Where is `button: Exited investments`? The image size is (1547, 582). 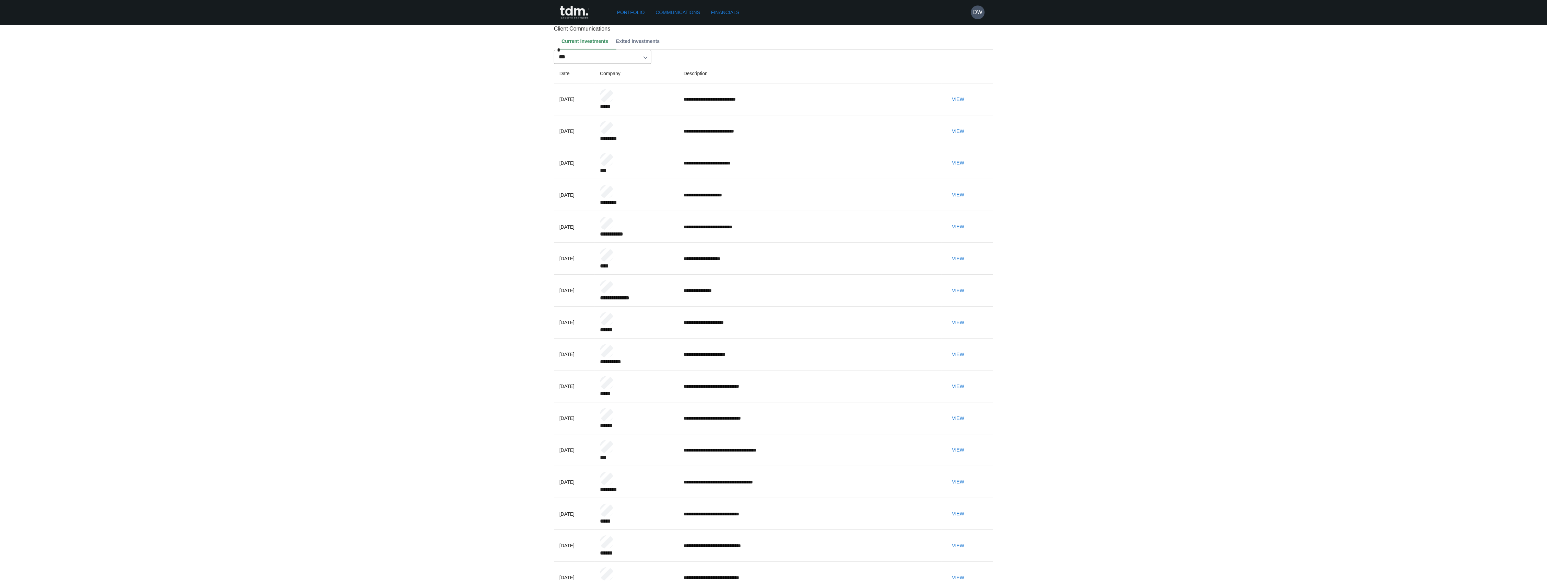
button: Exited investments is located at coordinates (640, 41).